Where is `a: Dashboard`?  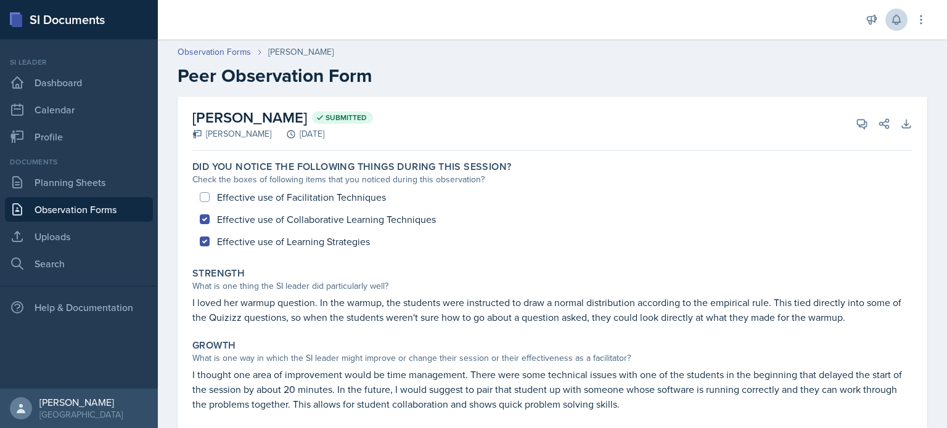 a: Dashboard is located at coordinates (79, 83).